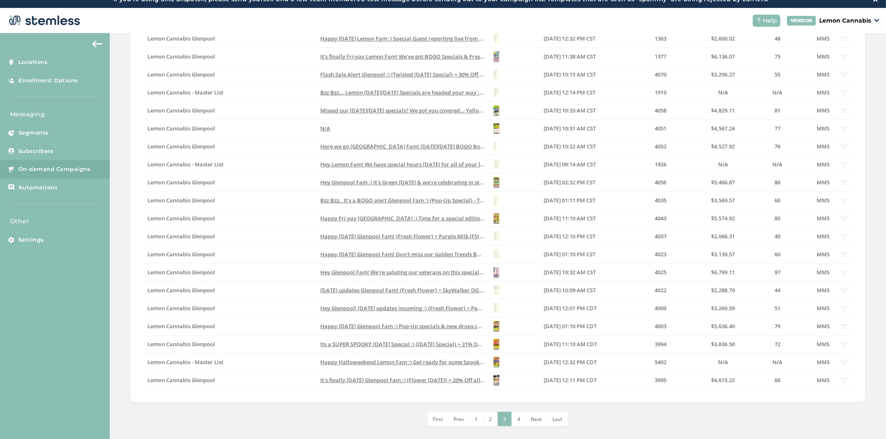 Image resolution: width=886 pixels, height=439 pixels. What do you see at coordinates (661, 362) in the screenshot?
I see `label: 5402` at bounding box center [661, 362].